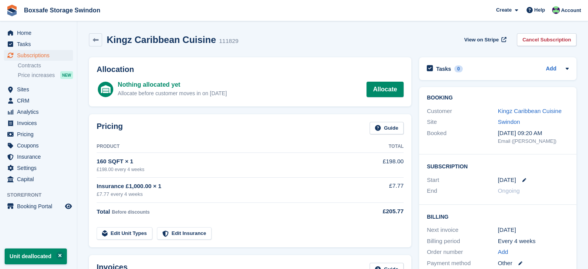 The height and width of the screenshot is (269, 588). What do you see at coordinates (540, 10) in the screenshot?
I see `span: Help` at bounding box center [540, 10].